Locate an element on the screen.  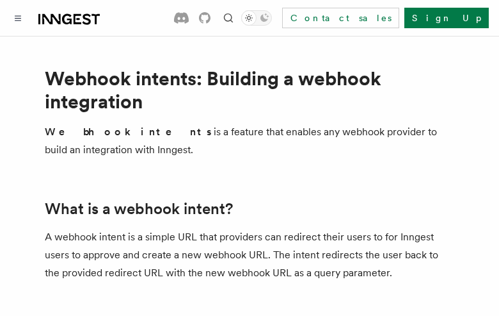
p: A webhook intent is a simple URL that providers can redirect their users to for Inngest users to ... is located at coordinates (250, 255).